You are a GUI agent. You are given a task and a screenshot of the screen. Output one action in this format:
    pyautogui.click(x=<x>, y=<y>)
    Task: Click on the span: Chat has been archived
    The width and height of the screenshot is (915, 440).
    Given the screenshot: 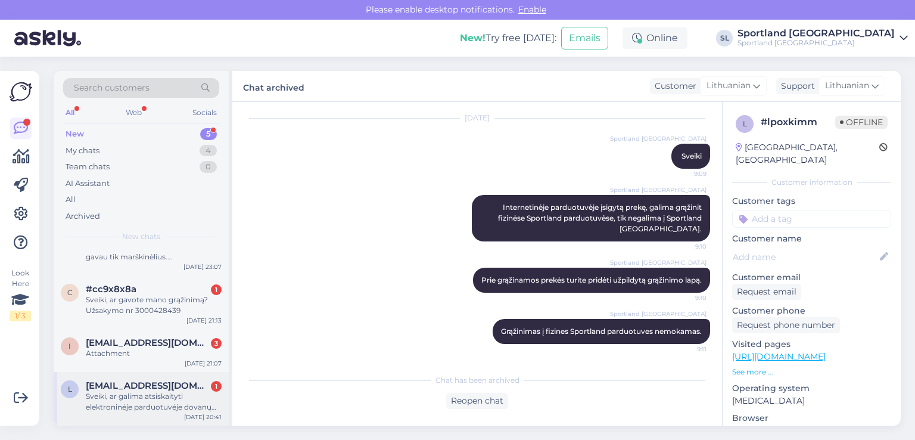 What is the action you would take?
    pyautogui.click(x=477, y=380)
    